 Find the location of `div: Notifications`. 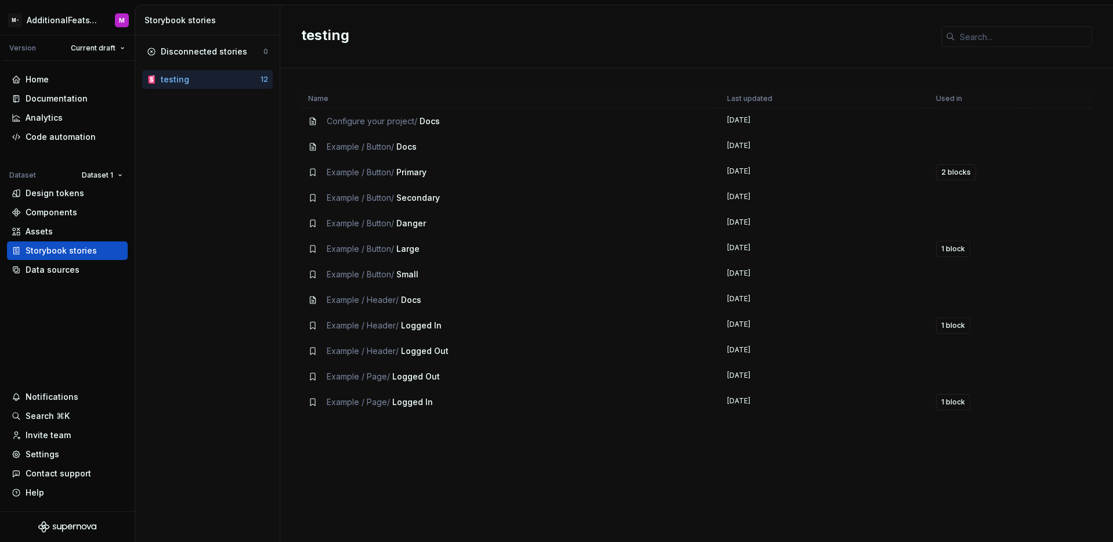

div: Notifications is located at coordinates (52, 397).